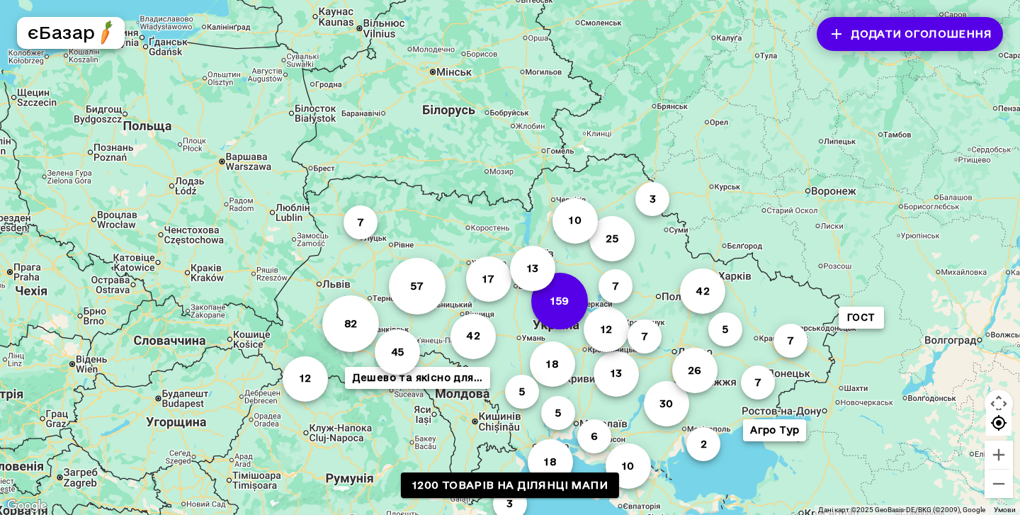 This screenshot has height=515, width=1020. Describe the element at coordinates (999, 484) in the screenshot. I see `button: Зменшити` at that location.